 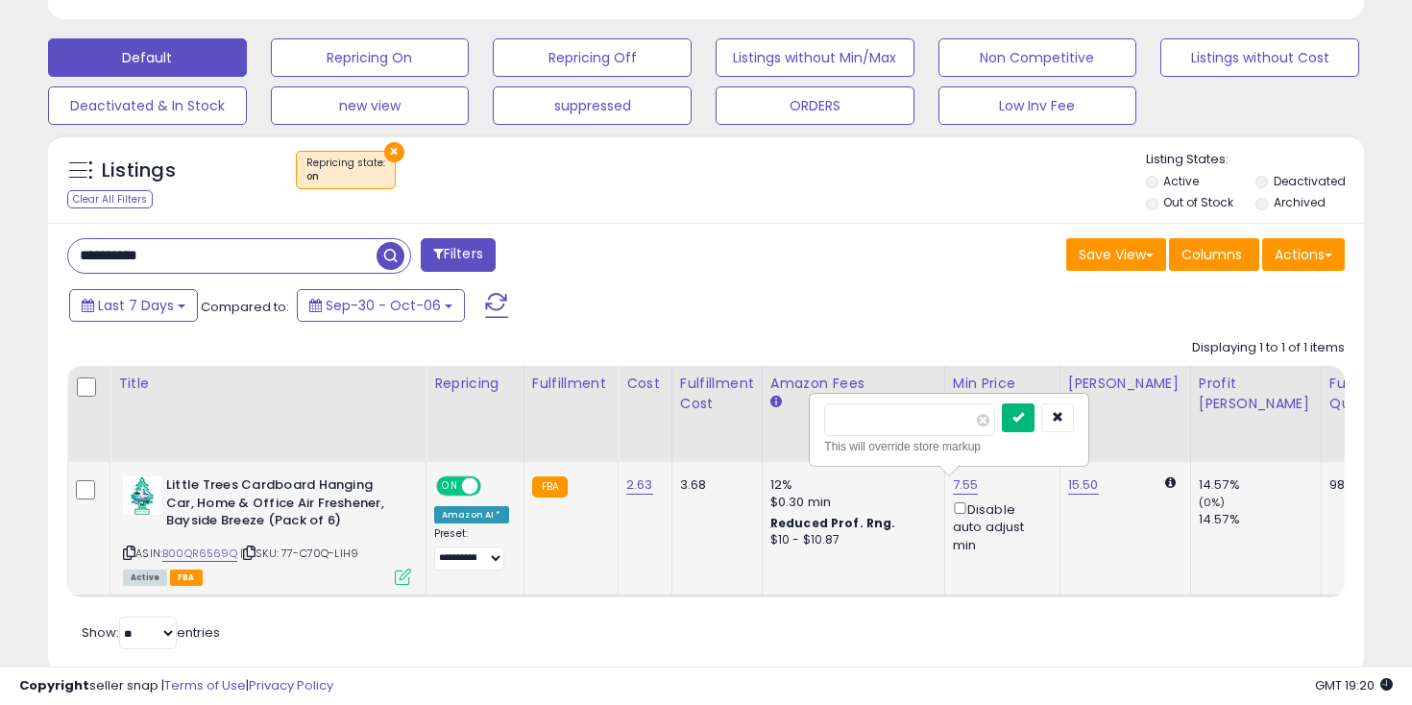 I want to click on button: Columns, so click(x=1214, y=255).